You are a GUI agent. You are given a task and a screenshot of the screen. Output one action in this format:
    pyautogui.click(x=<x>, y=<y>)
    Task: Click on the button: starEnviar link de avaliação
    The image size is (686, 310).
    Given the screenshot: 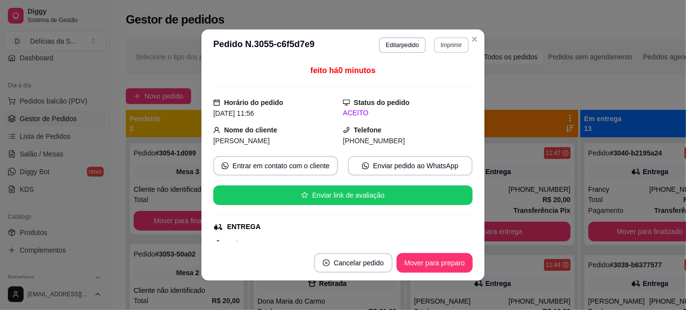 What is the action you would take?
    pyautogui.click(x=343, y=195)
    